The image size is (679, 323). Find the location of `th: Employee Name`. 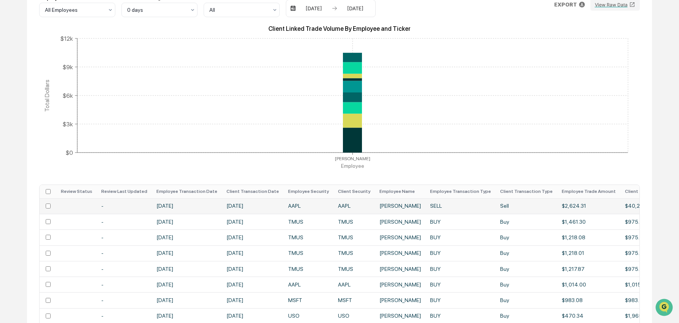

th: Employee Name is located at coordinates (400, 192).